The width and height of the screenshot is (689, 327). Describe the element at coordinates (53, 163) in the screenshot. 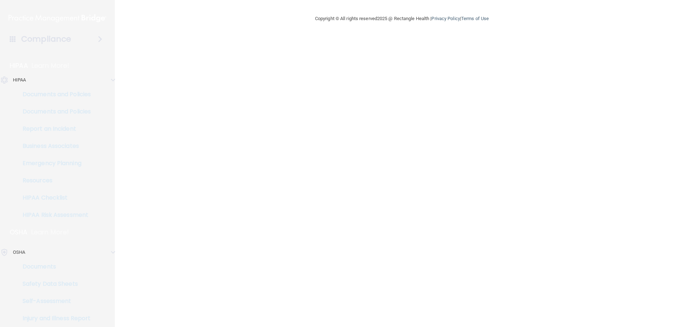

I see `p: Emergency Planning` at that location.